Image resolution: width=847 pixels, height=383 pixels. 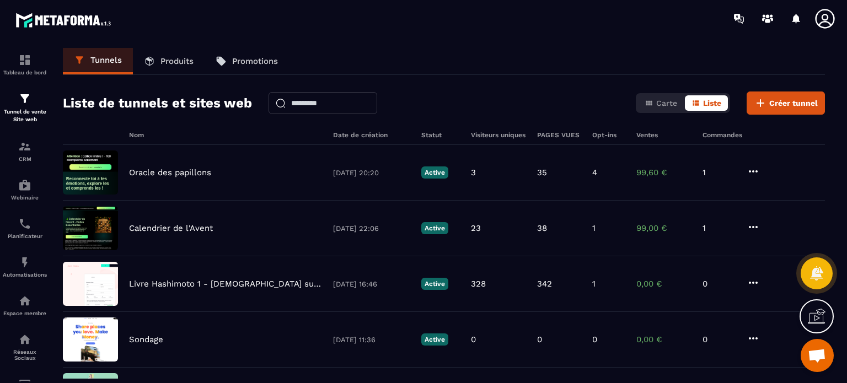 I want to click on a: automationsautomationsAutomatisations, so click(x=25, y=267).